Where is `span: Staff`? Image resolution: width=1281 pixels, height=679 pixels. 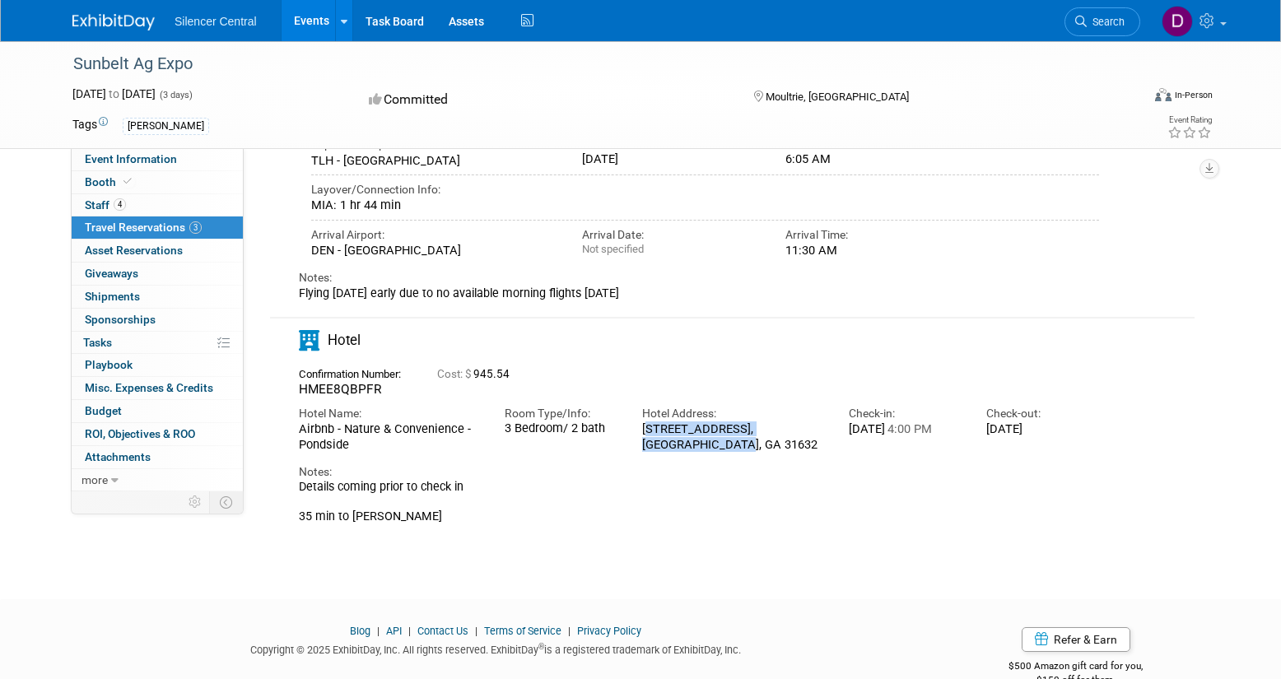
span: Staff is located at coordinates (105, 205).